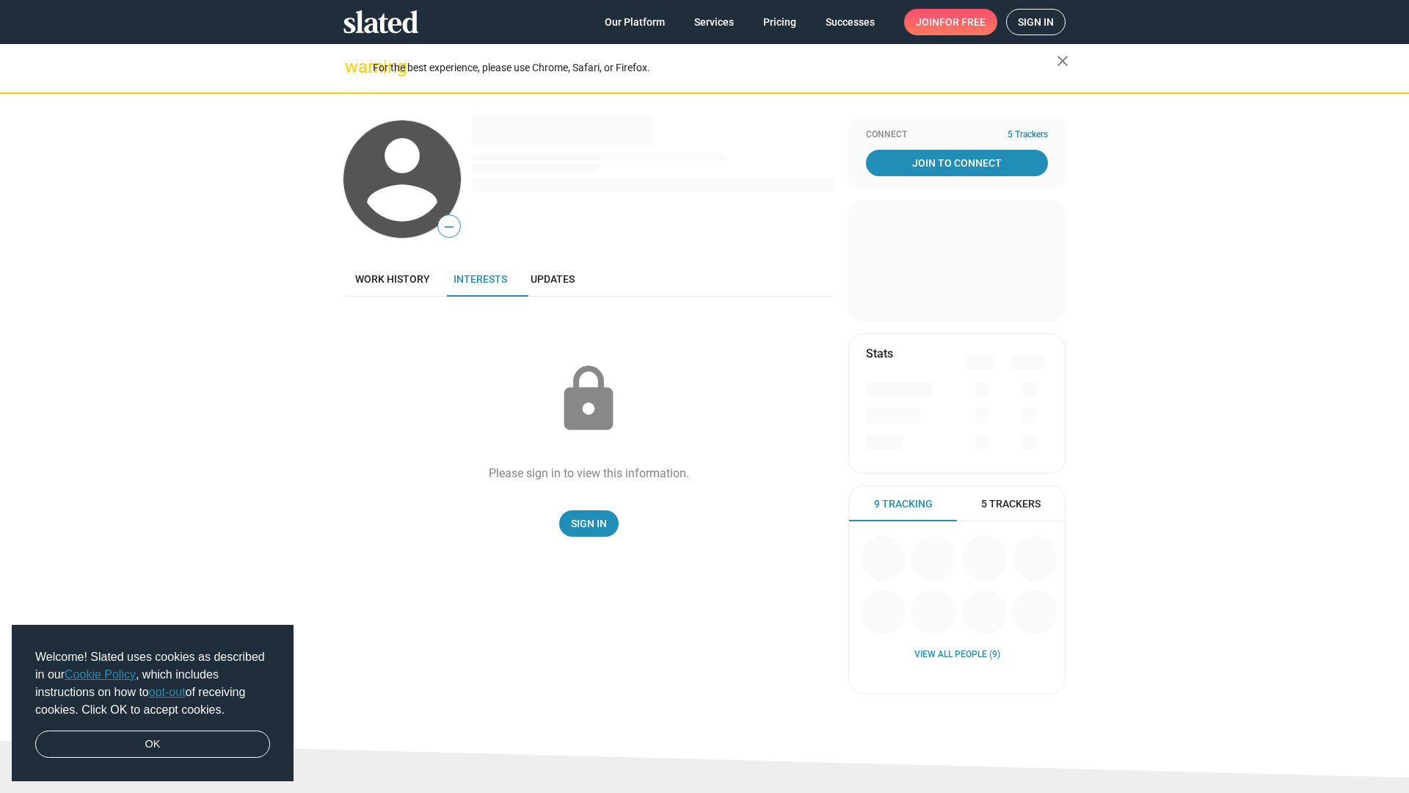  Describe the element at coordinates (962, 22) in the screenshot. I see `span: for free` at that location.